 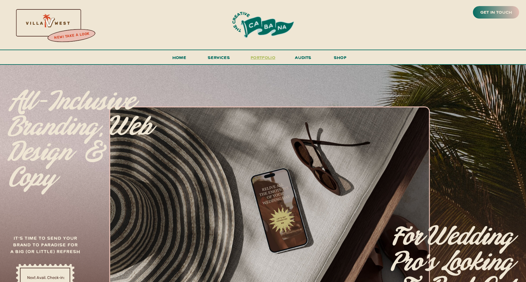 I want to click on h3: Home, so click(x=179, y=59).